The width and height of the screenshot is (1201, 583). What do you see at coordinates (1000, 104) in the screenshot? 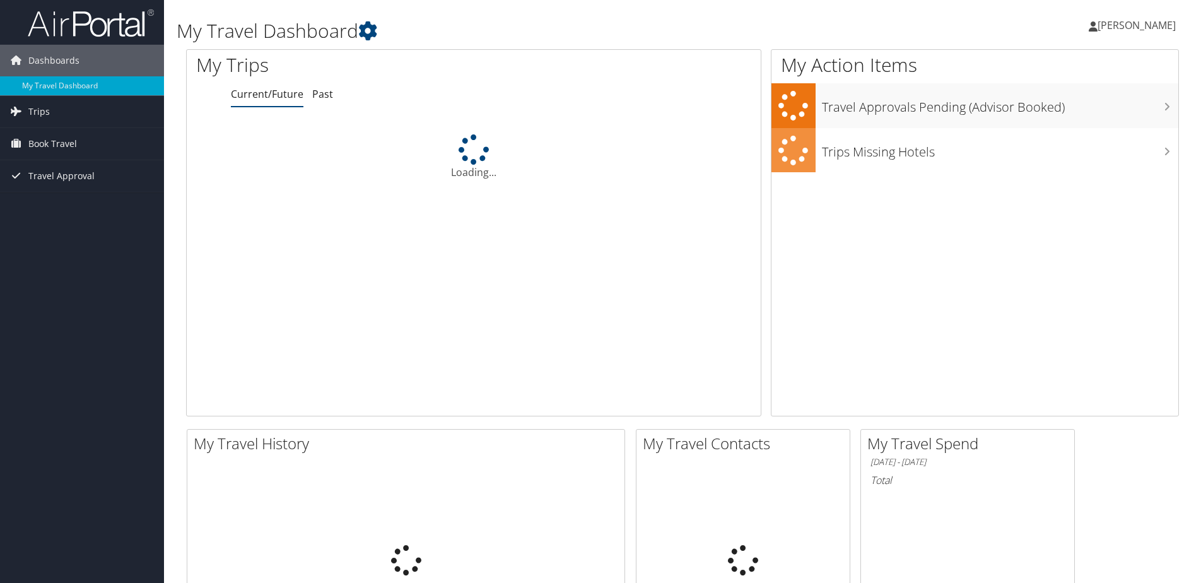
I see `h3: Travel Approvals Pending (Advisor Booked)` at bounding box center [1000, 104].